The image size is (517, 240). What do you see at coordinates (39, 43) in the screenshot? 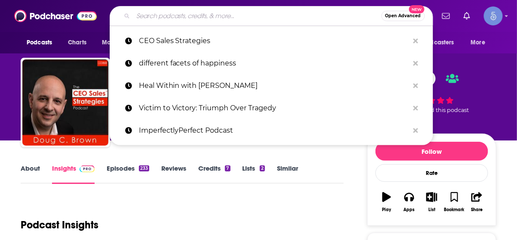
I see `span: Podcasts` at bounding box center [39, 43].